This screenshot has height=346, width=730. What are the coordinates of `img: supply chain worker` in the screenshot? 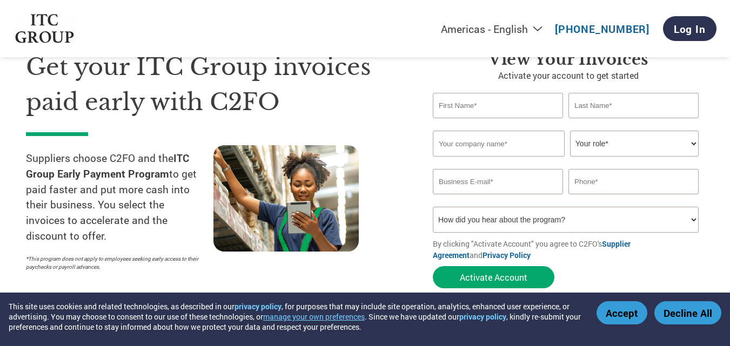 It's located at (286, 198).